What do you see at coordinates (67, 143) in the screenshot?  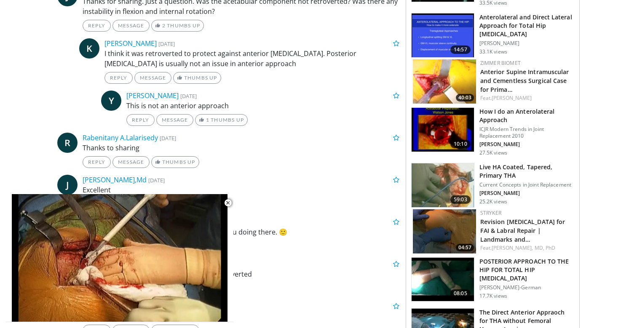 I see `a: R` at bounding box center [67, 143].